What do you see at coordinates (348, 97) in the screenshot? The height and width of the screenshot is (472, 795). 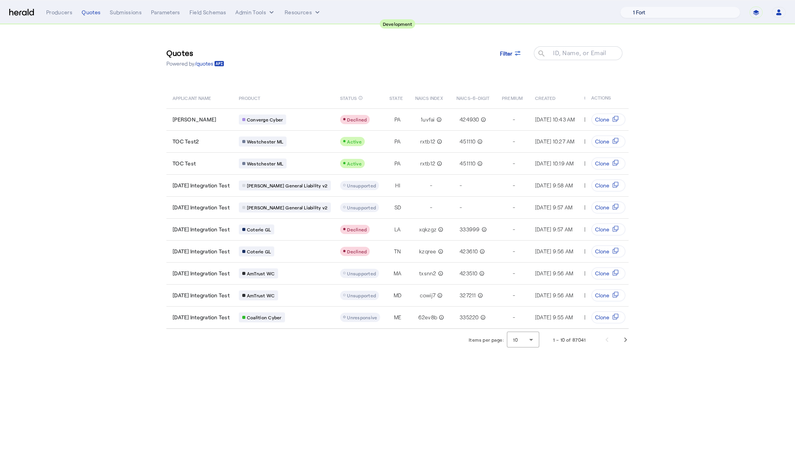 I see `span: STATUS` at bounding box center [348, 97].